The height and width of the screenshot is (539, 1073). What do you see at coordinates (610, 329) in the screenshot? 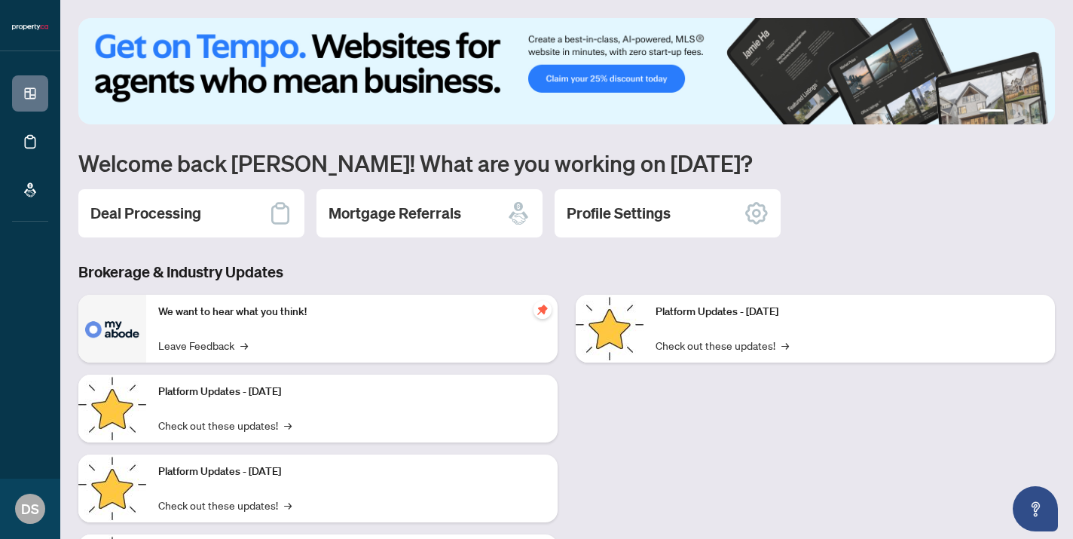
I see `img: Platform Updates - June 23, 2025` at bounding box center [610, 329].